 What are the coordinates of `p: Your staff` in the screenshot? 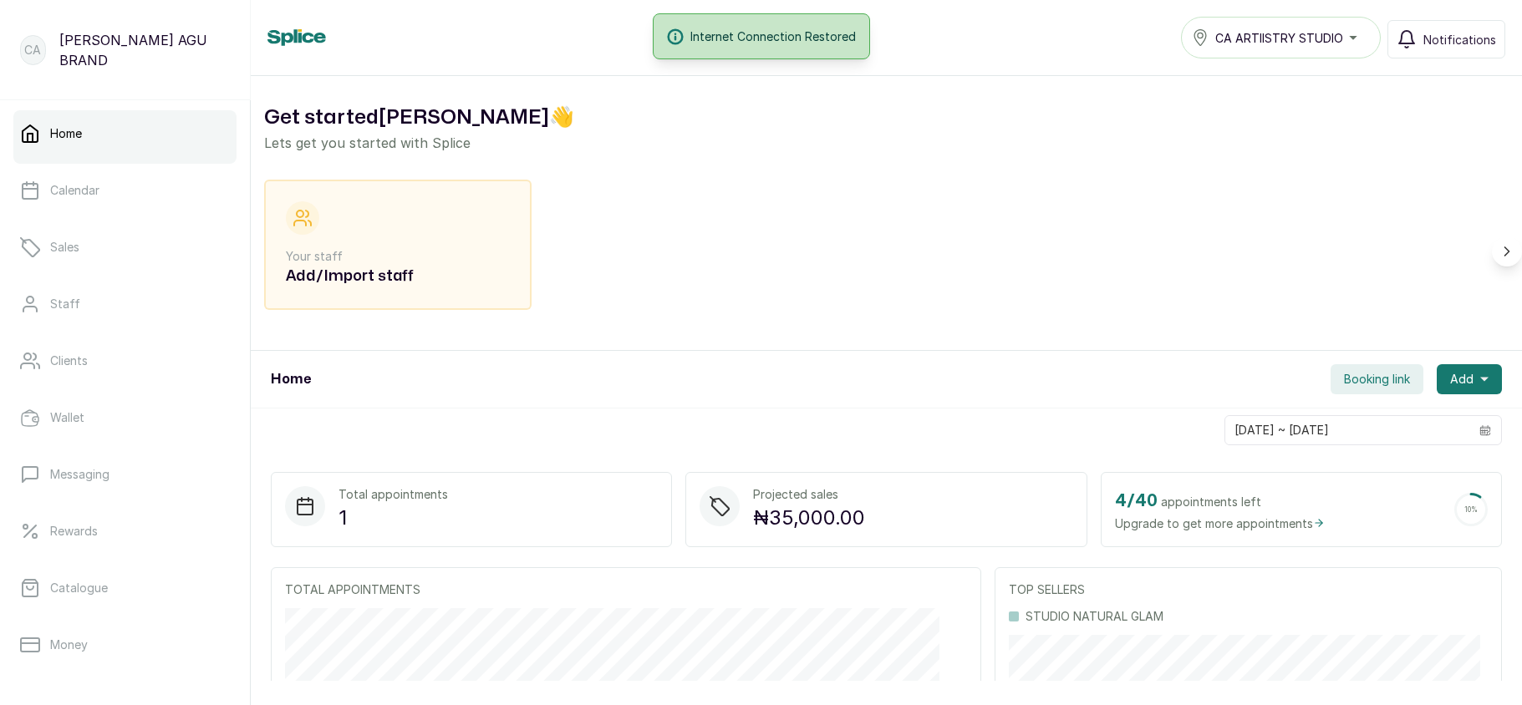 It's located at (398, 257).